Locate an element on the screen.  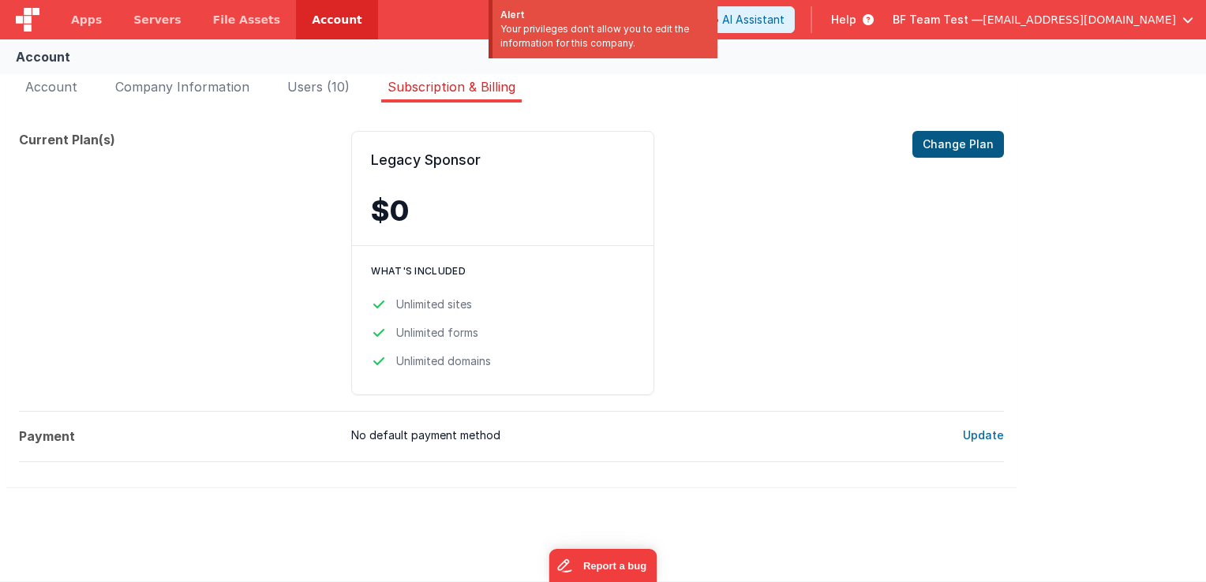
span: Users (10) is located at coordinates (318, 87).